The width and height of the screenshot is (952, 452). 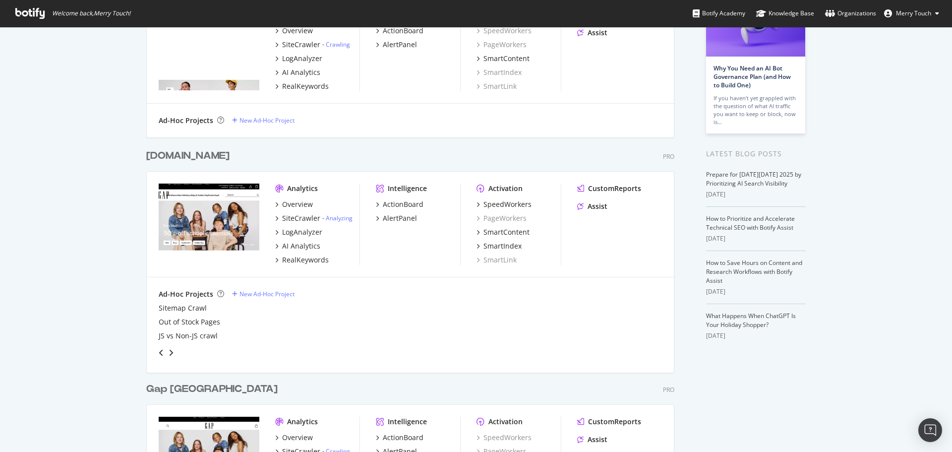 I want to click on div: SiteCrawler, so click(x=301, y=45).